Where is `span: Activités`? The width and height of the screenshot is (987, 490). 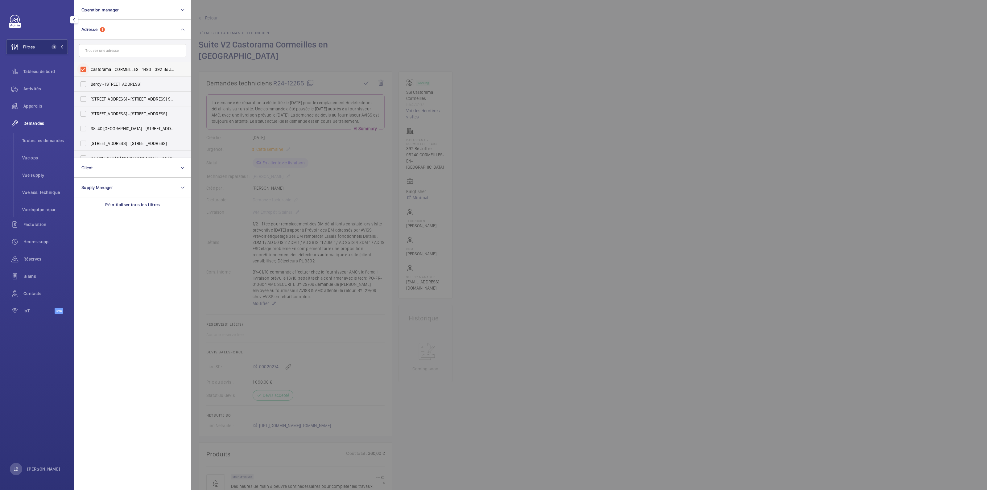
span: Activités is located at coordinates (46, 89).